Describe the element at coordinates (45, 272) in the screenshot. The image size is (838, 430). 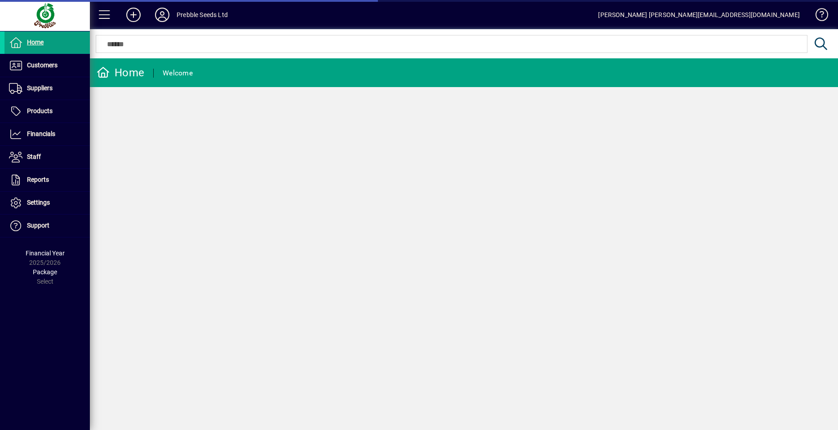
I see `span: Package` at that location.